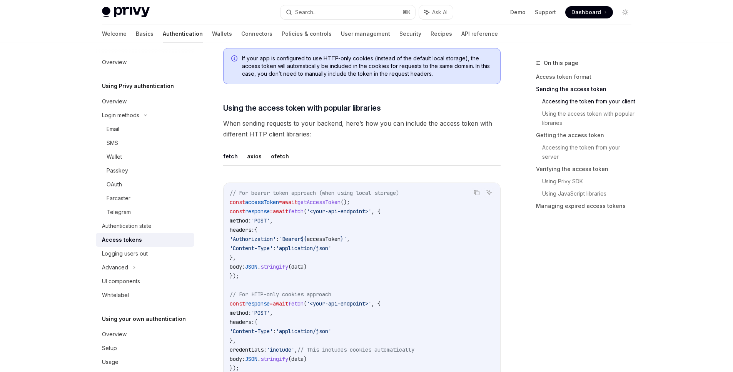 This screenshot has width=733, height=372. What do you see at coordinates (590, 152) in the screenshot?
I see `a: Accessing the token from your server` at bounding box center [590, 152].